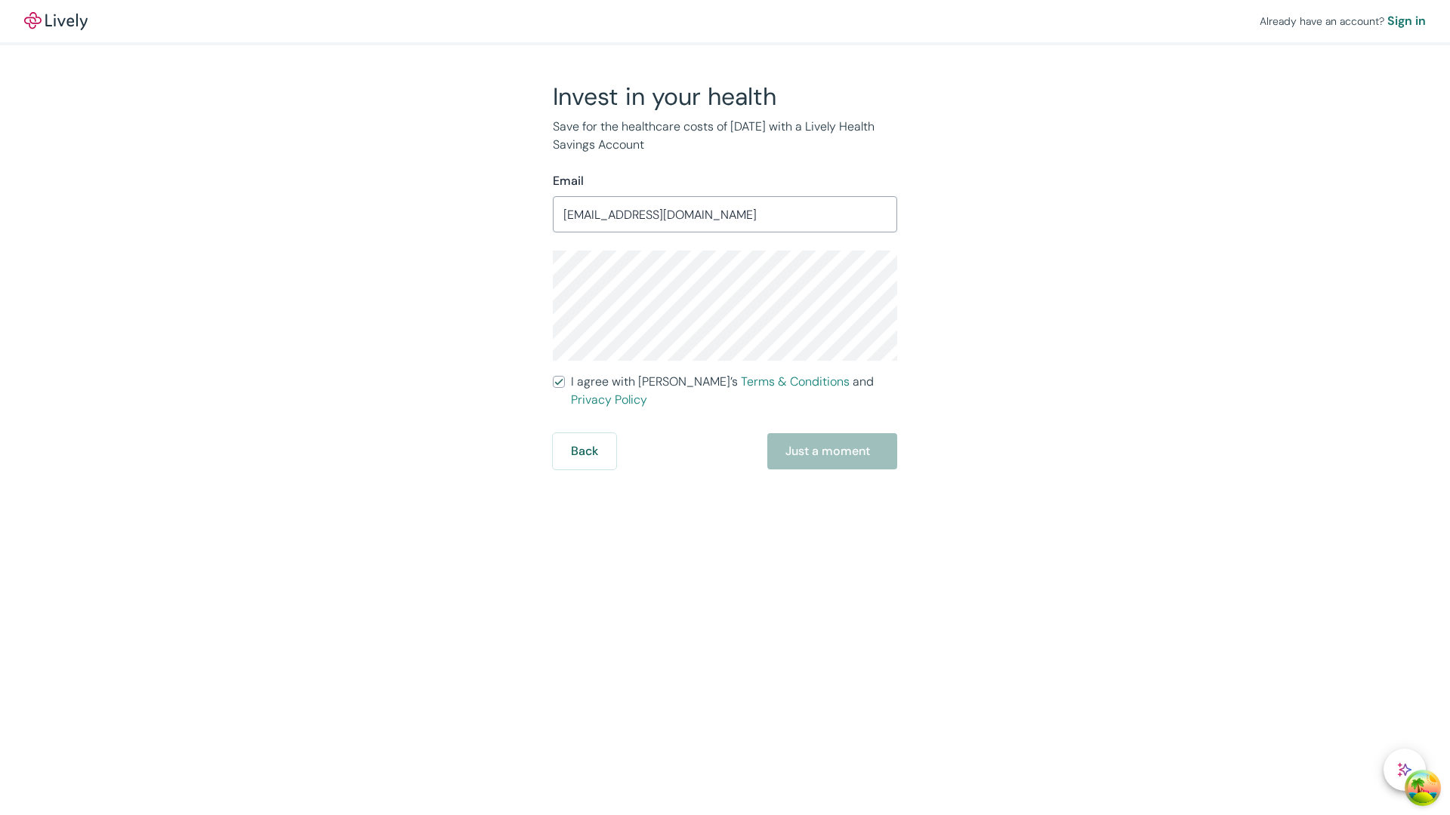 The image size is (1450, 815). I want to click on div: Already have an account?, so click(1342, 21).